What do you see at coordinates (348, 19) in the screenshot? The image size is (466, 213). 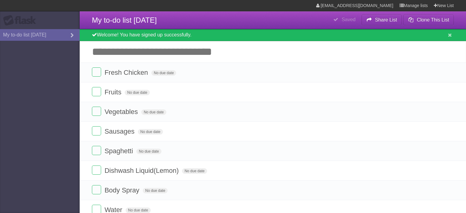 I see `b: Saved` at bounding box center [348, 19].